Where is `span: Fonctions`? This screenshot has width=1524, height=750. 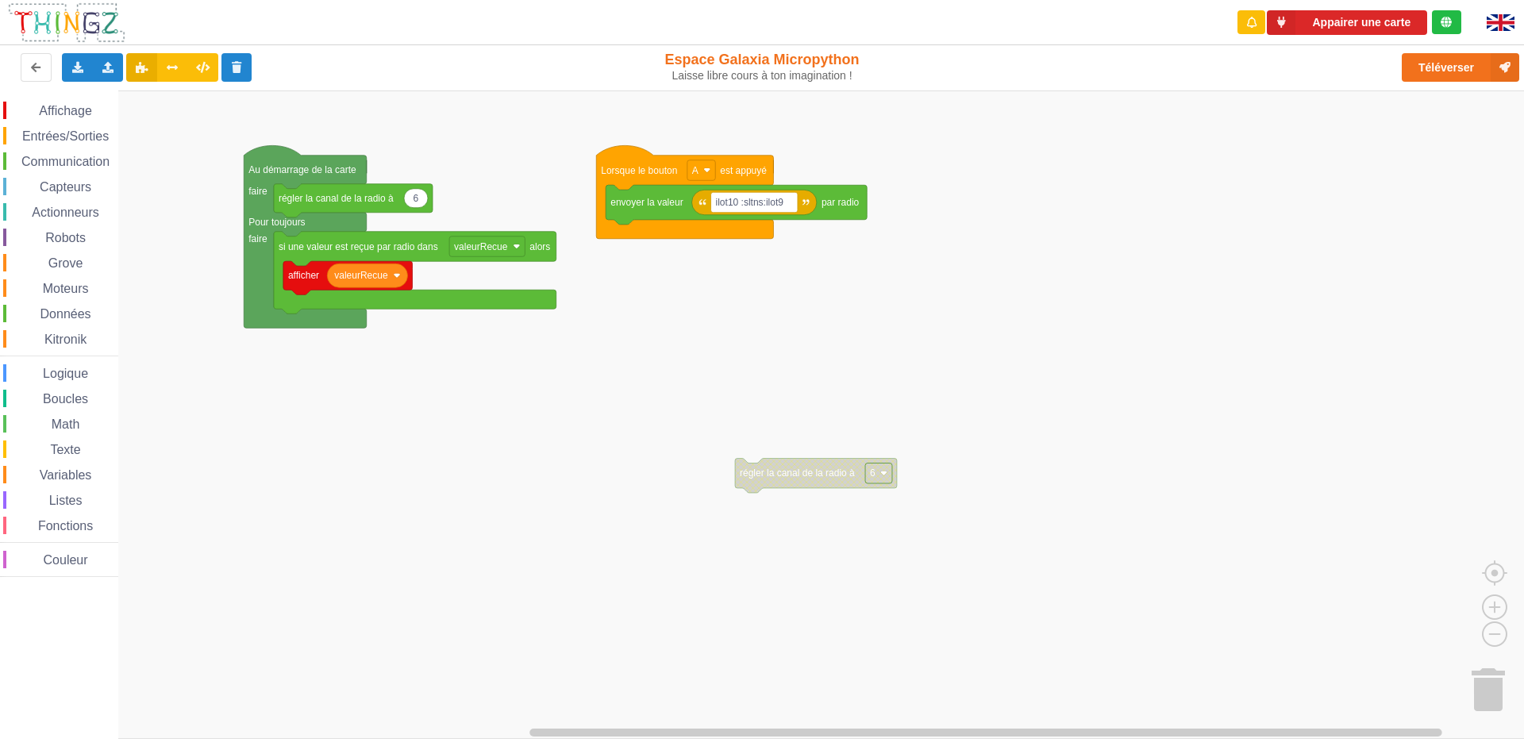
span: Fonctions is located at coordinates (65, 526).